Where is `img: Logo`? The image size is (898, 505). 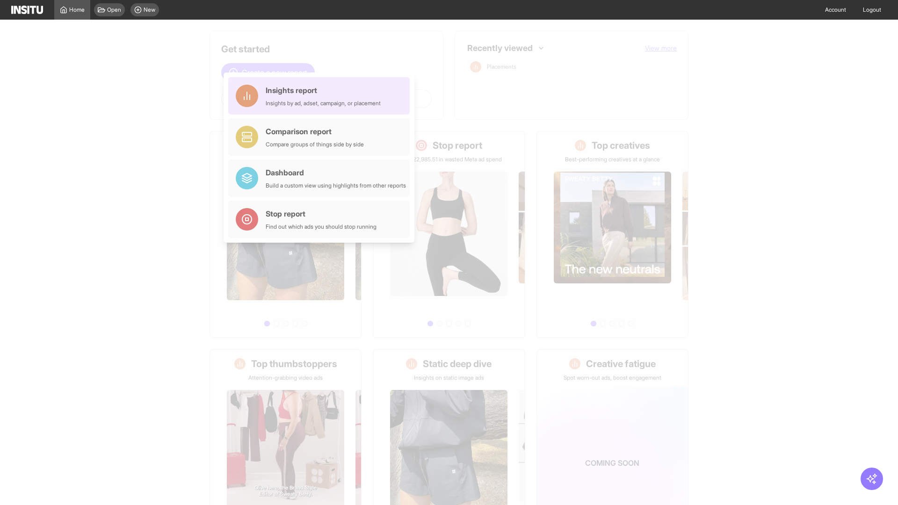
img: Logo is located at coordinates (27, 10).